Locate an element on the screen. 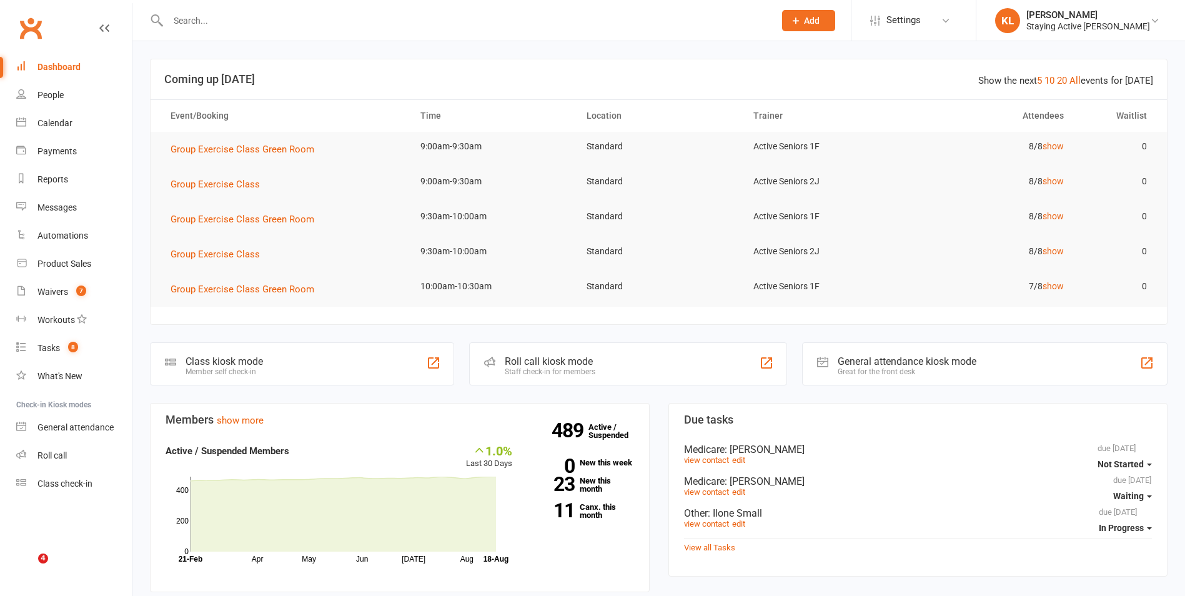 Image resolution: width=1185 pixels, height=596 pixels. div: Class check-in is located at coordinates (65, 484).